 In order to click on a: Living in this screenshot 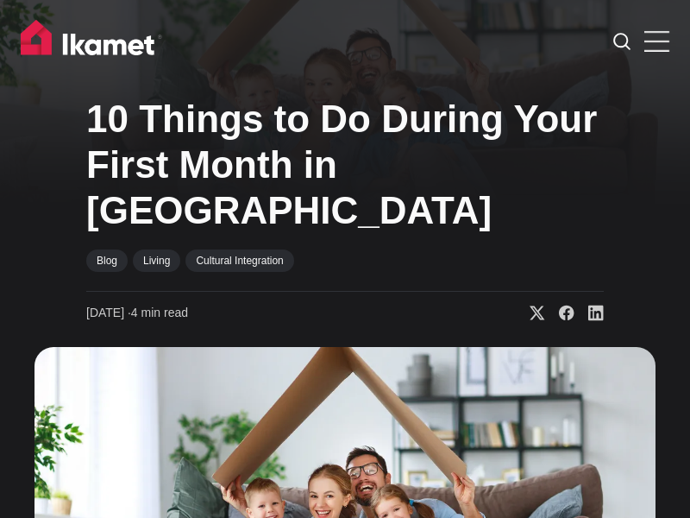, I will do `click(156, 261)`.